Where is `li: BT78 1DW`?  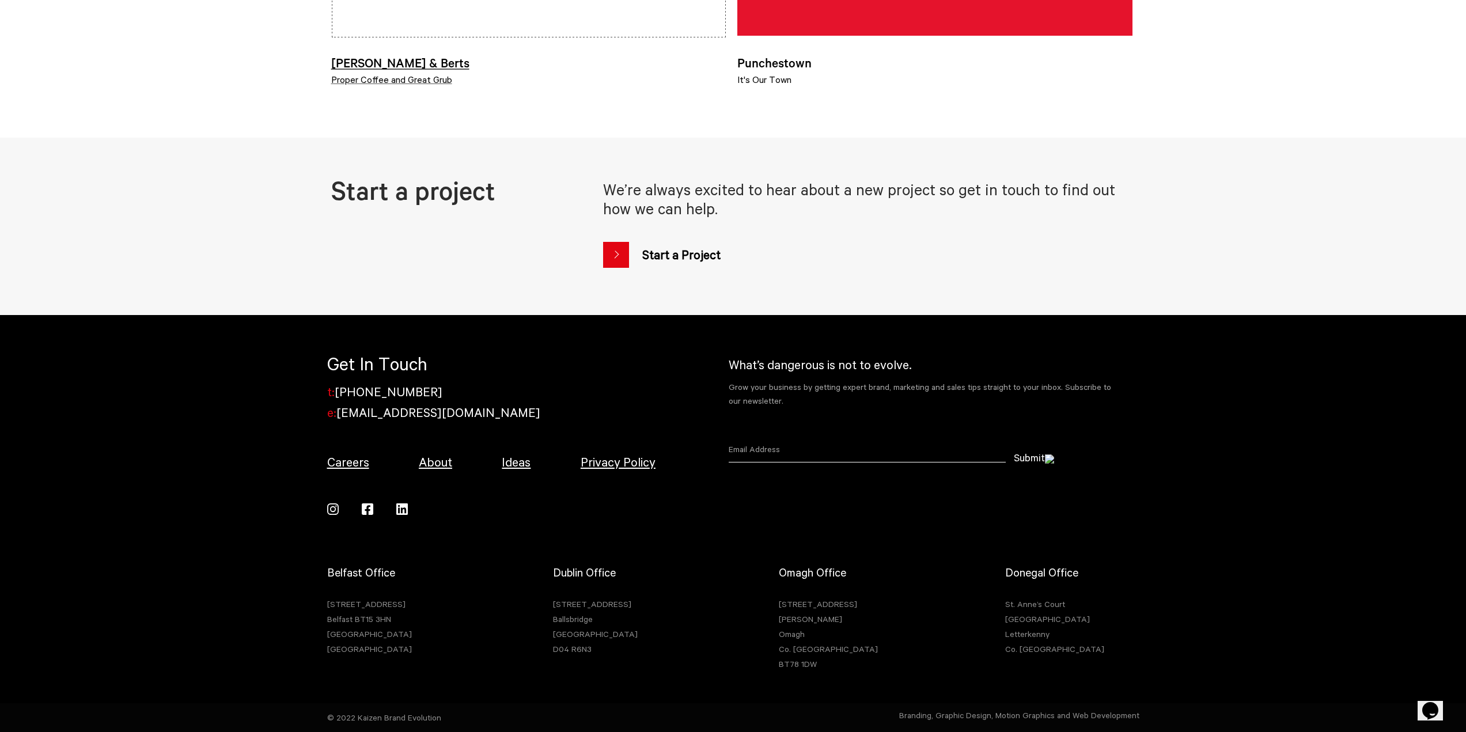 li: BT78 1DW is located at coordinates (842, 664).